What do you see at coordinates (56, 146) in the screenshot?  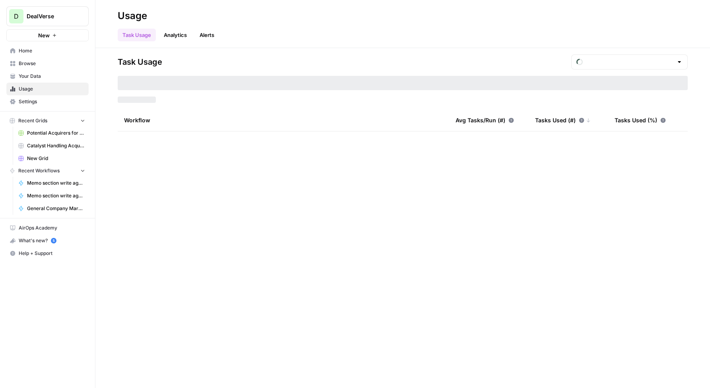 I see `span: Catalyst Handling Acquisitions` at bounding box center [56, 146].